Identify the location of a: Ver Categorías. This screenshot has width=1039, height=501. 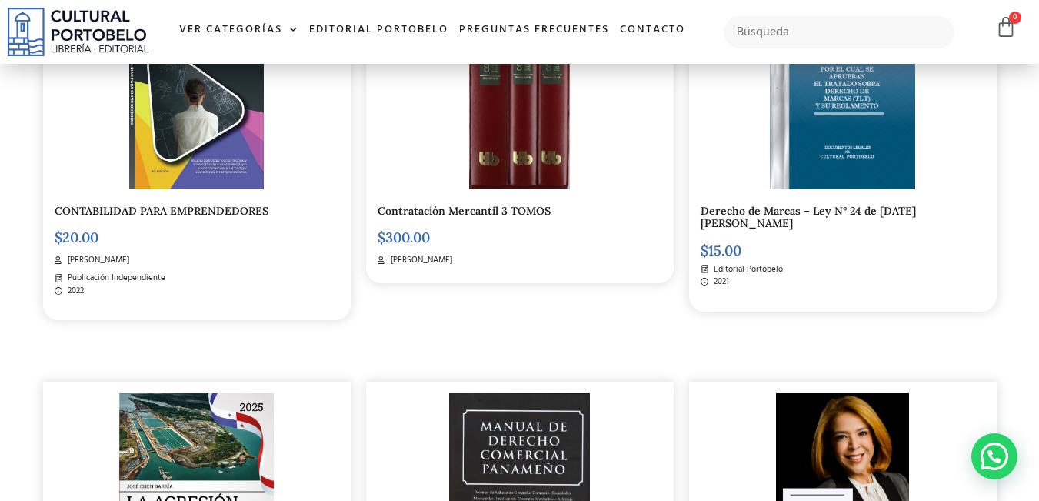
(238, 30).